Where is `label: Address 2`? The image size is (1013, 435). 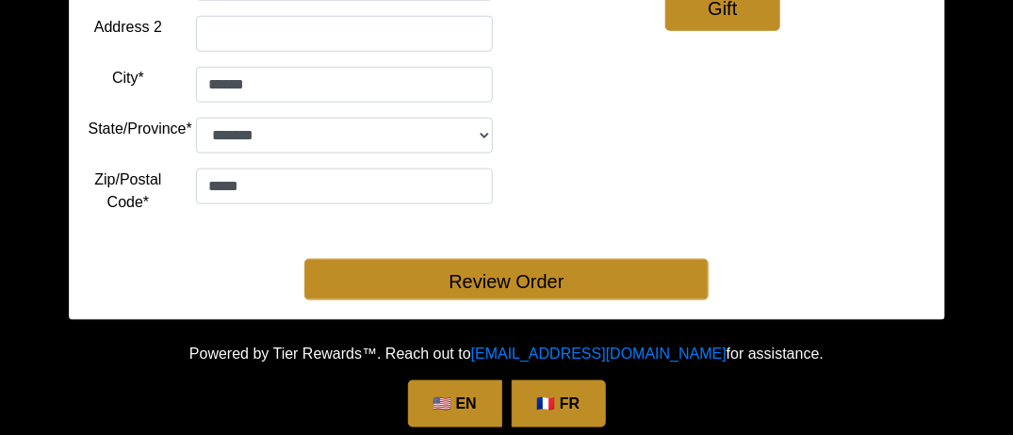 label: Address 2 is located at coordinates (128, 27).